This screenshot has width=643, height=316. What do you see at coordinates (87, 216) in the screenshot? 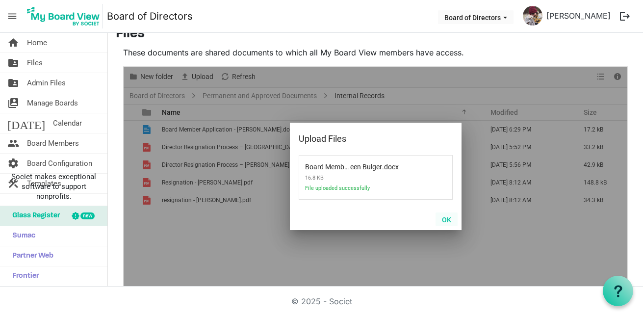
I see `div: new` at bounding box center [87, 216].